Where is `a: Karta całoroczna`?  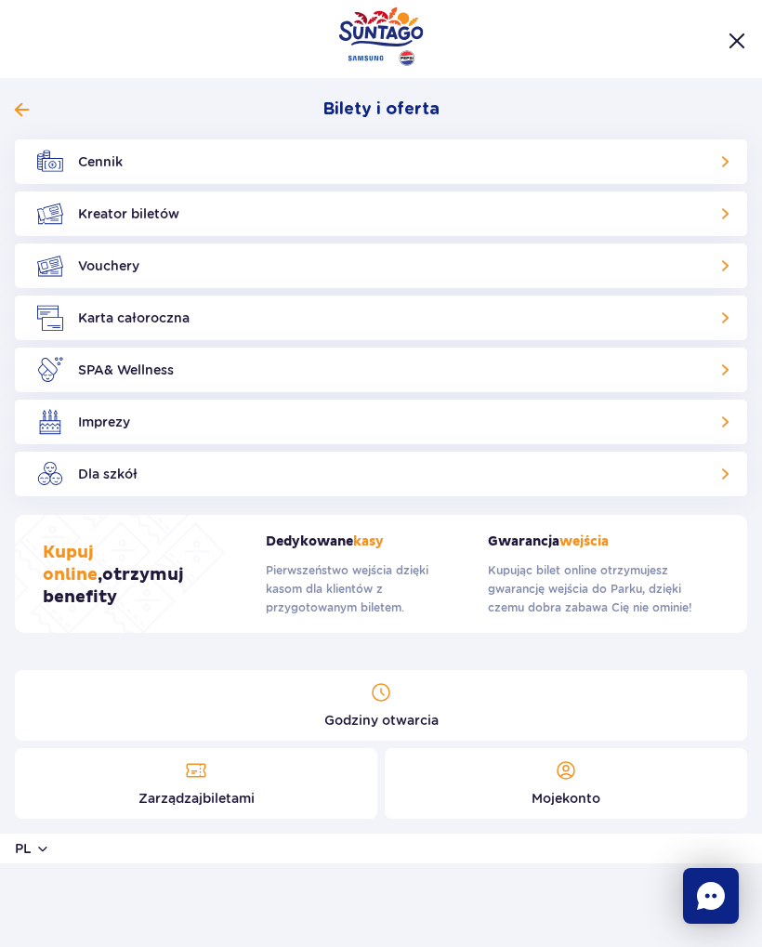 a: Karta całoroczna is located at coordinates (381, 318).